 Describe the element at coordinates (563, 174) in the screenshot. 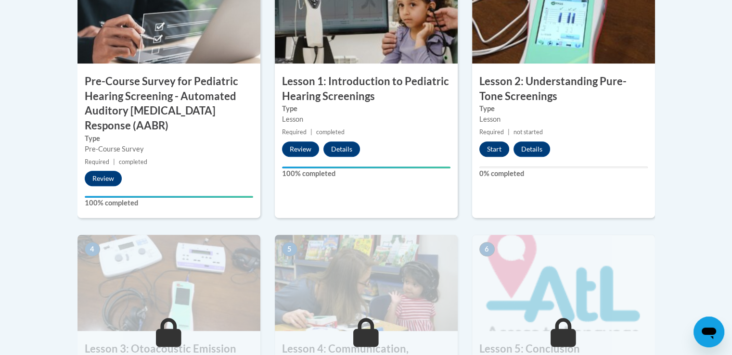

I see `label: 0% completed` at that location.